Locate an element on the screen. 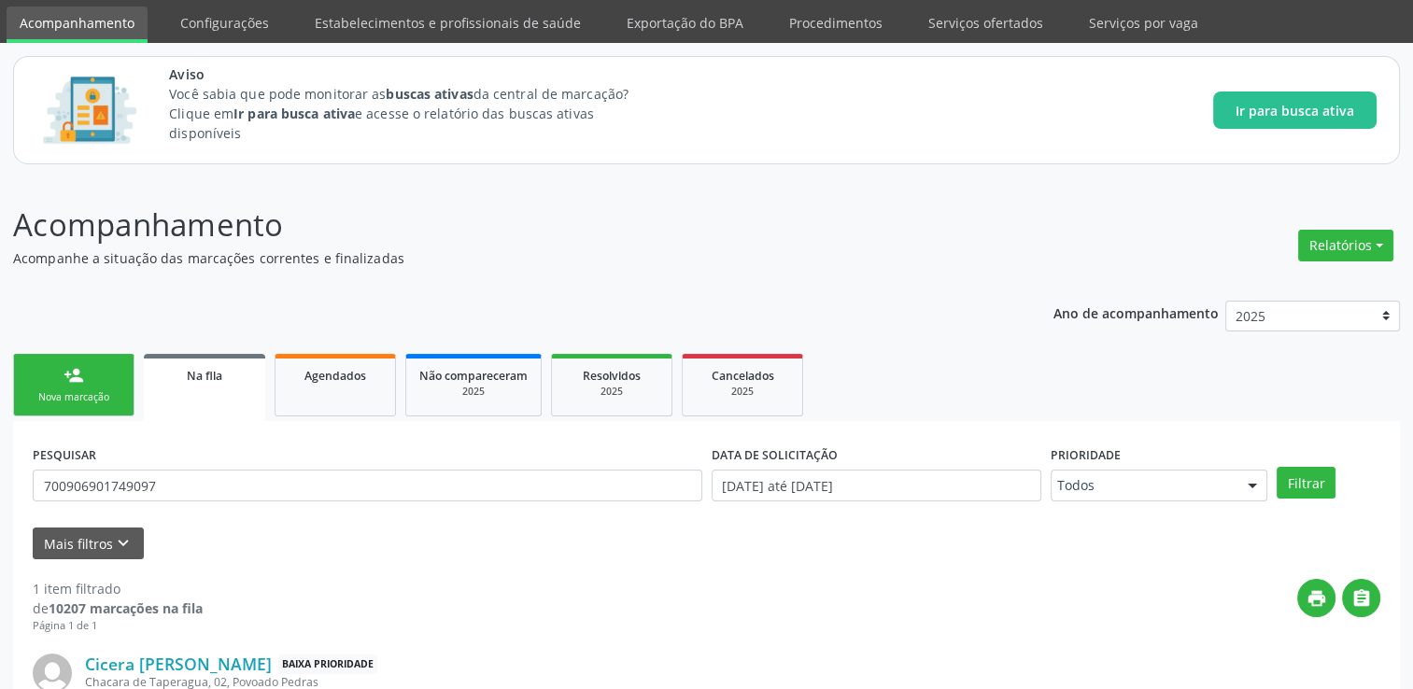 This screenshot has height=689, width=1413. div: Nova marcação is located at coordinates (74, 397).